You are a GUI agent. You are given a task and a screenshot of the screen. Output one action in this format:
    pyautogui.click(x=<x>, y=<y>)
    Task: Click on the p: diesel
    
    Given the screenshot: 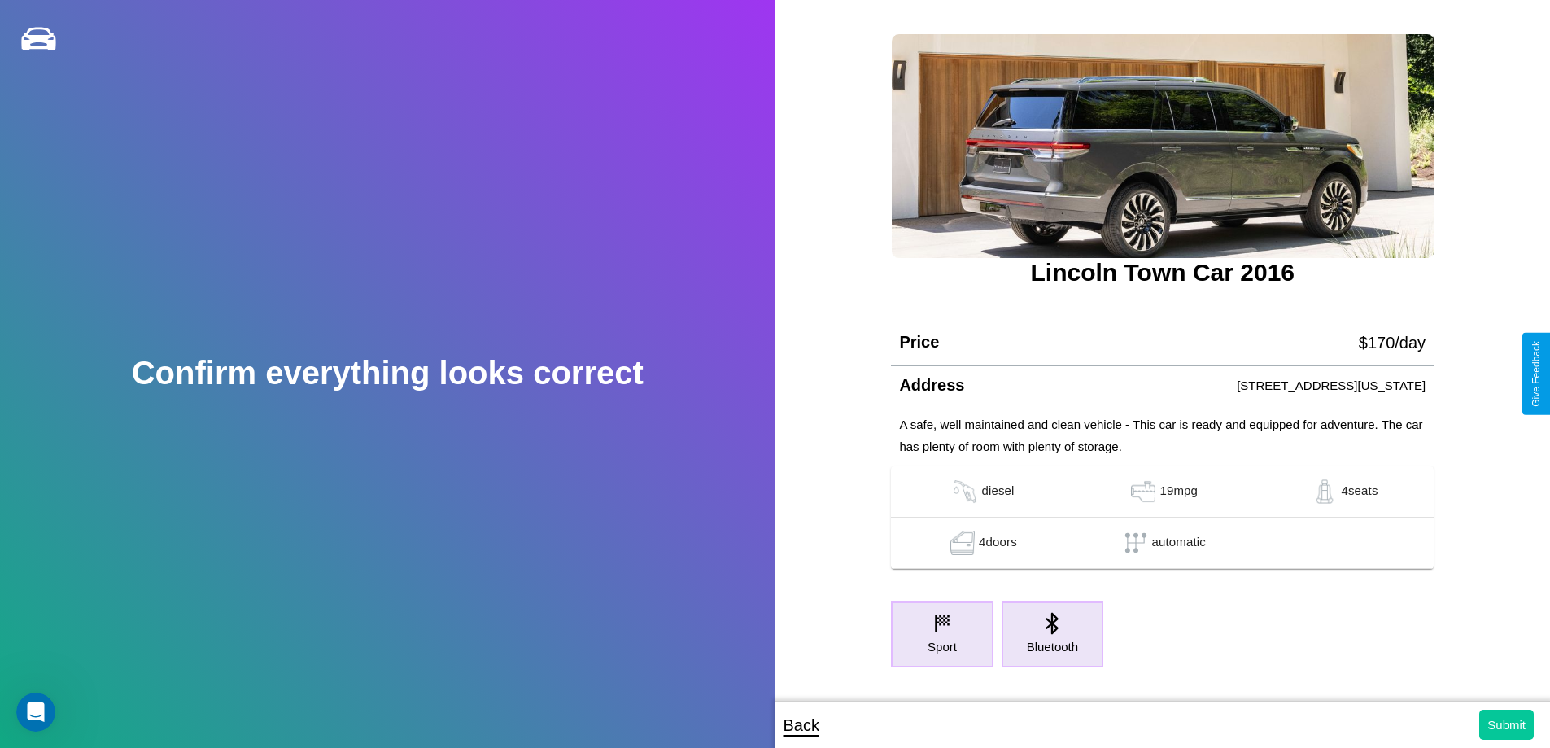 What is the action you would take?
    pyautogui.click(x=997, y=491)
    